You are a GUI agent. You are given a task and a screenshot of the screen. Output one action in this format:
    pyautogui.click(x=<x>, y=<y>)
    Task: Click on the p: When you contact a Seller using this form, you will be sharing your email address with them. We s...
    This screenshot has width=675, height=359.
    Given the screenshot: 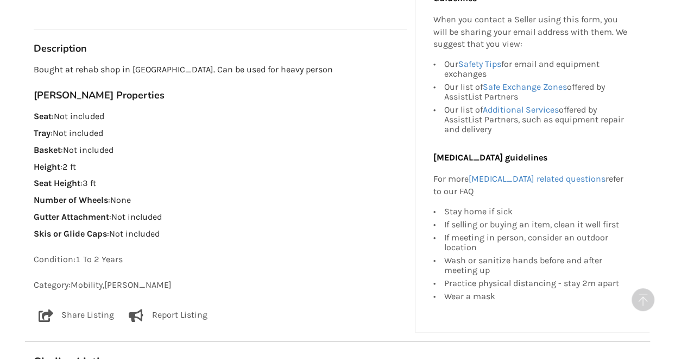 What is the action you would take?
    pyautogui.click(x=530, y=32)
    